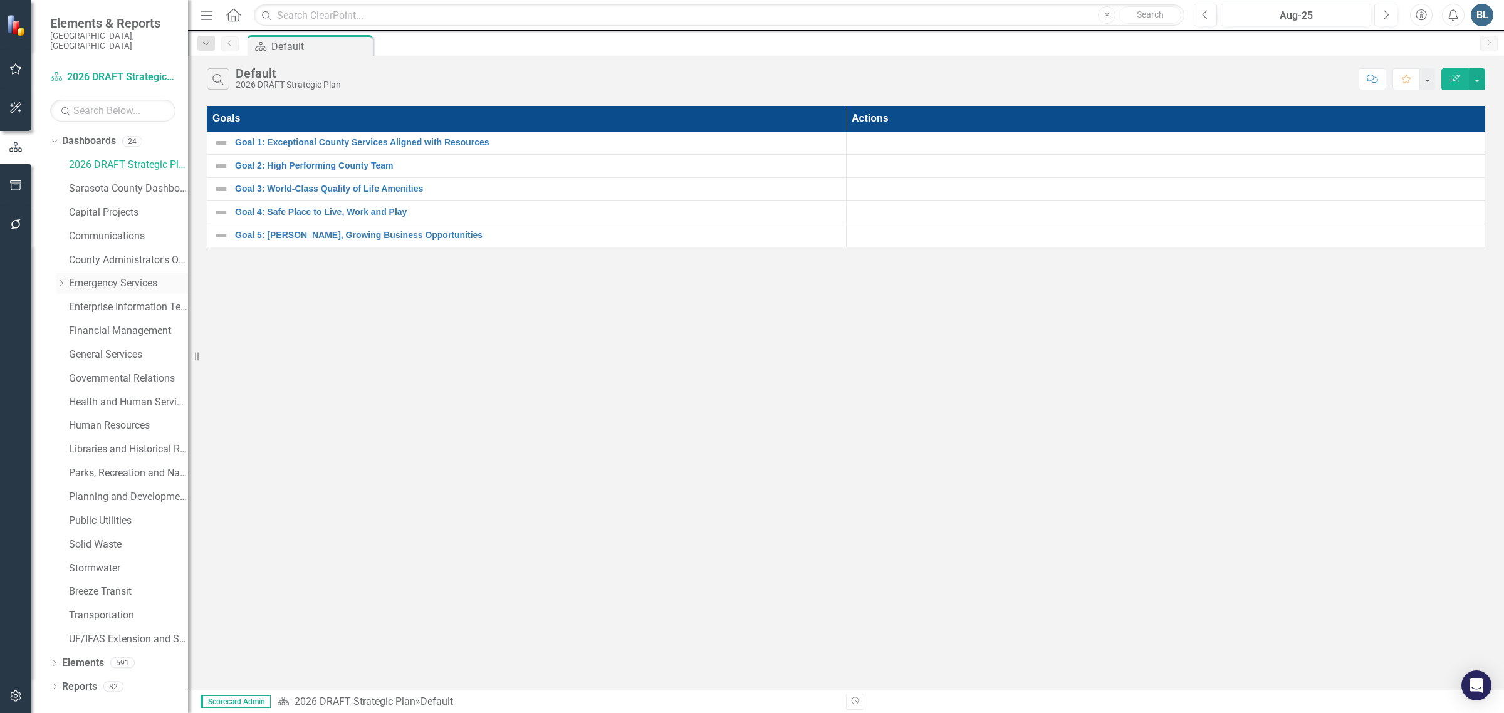 Image resolution: width=1504 pixels, height=713 pixels. Describe the element at coordinates (128, 236) in the screenshot. I see `a: Communications` at that location.